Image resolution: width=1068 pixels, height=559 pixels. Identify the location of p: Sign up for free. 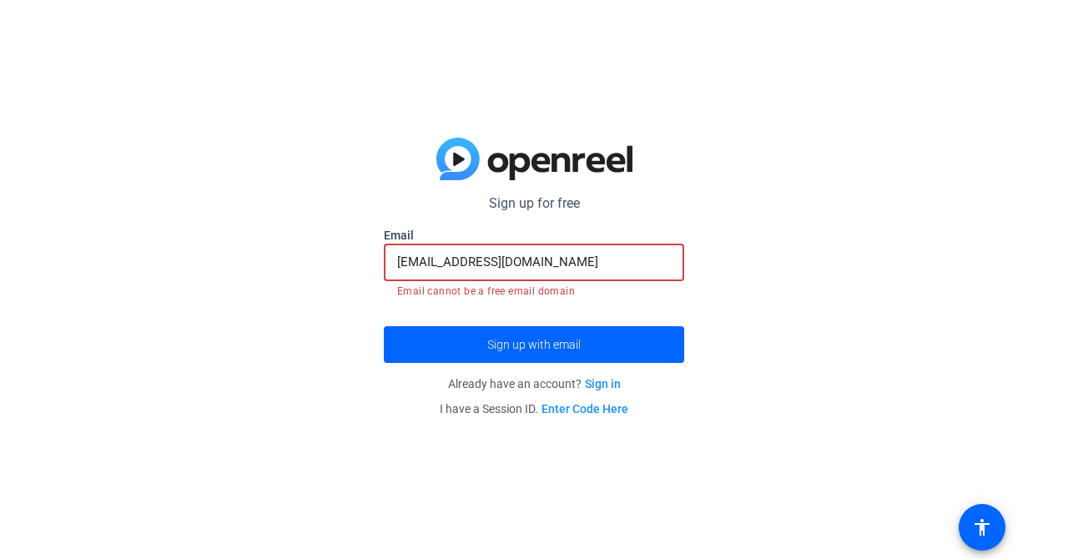
(534, 204).